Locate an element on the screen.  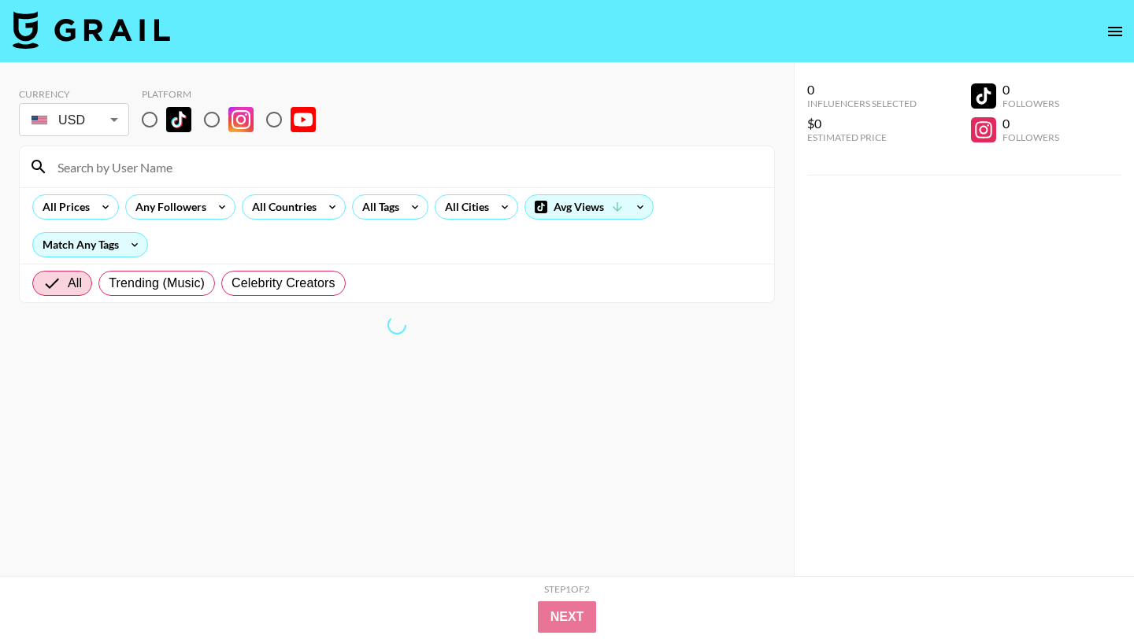
div: All Cities is located at coordinates (464, 207).